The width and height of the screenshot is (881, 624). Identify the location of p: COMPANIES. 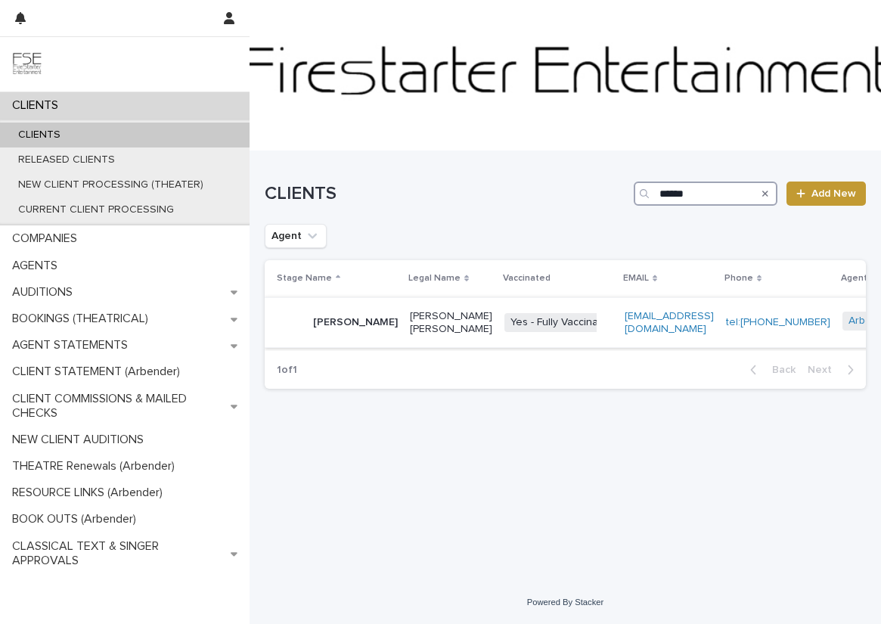
(48, 238).